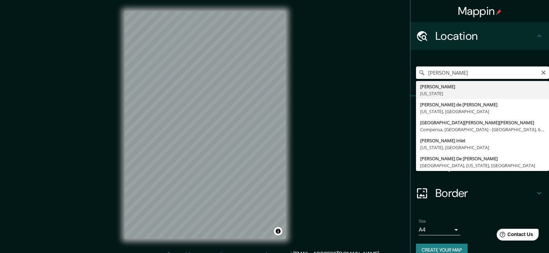 This screenshot has width=549, height=253. What do you see at coordinates (486, 36) in the screenshot?
I see `h4: Location` at bounding box center [486, 36].